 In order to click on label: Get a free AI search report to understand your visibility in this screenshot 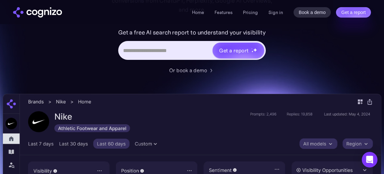, I will do `click(192, 33)`.